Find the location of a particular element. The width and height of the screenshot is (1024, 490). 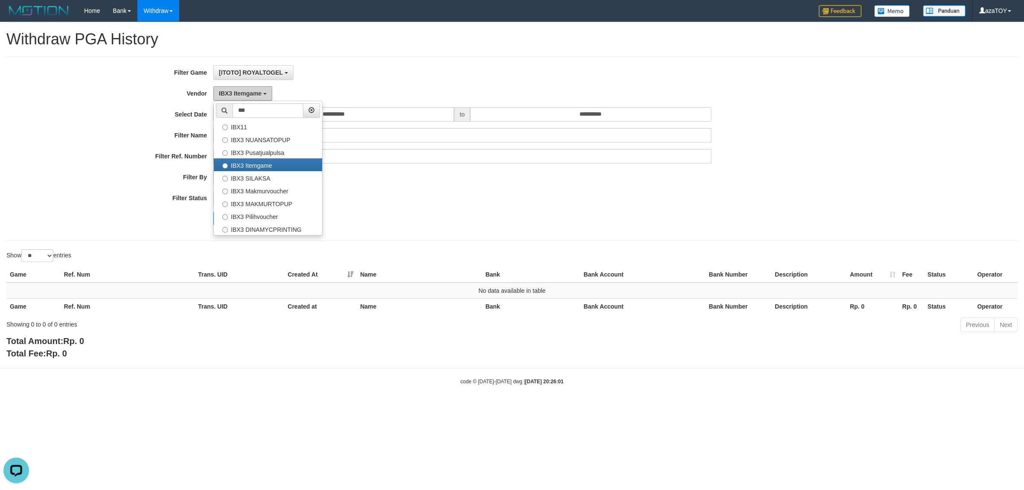

label: IBX3 NUANSATOPUP is located at coordinates (268, 139).